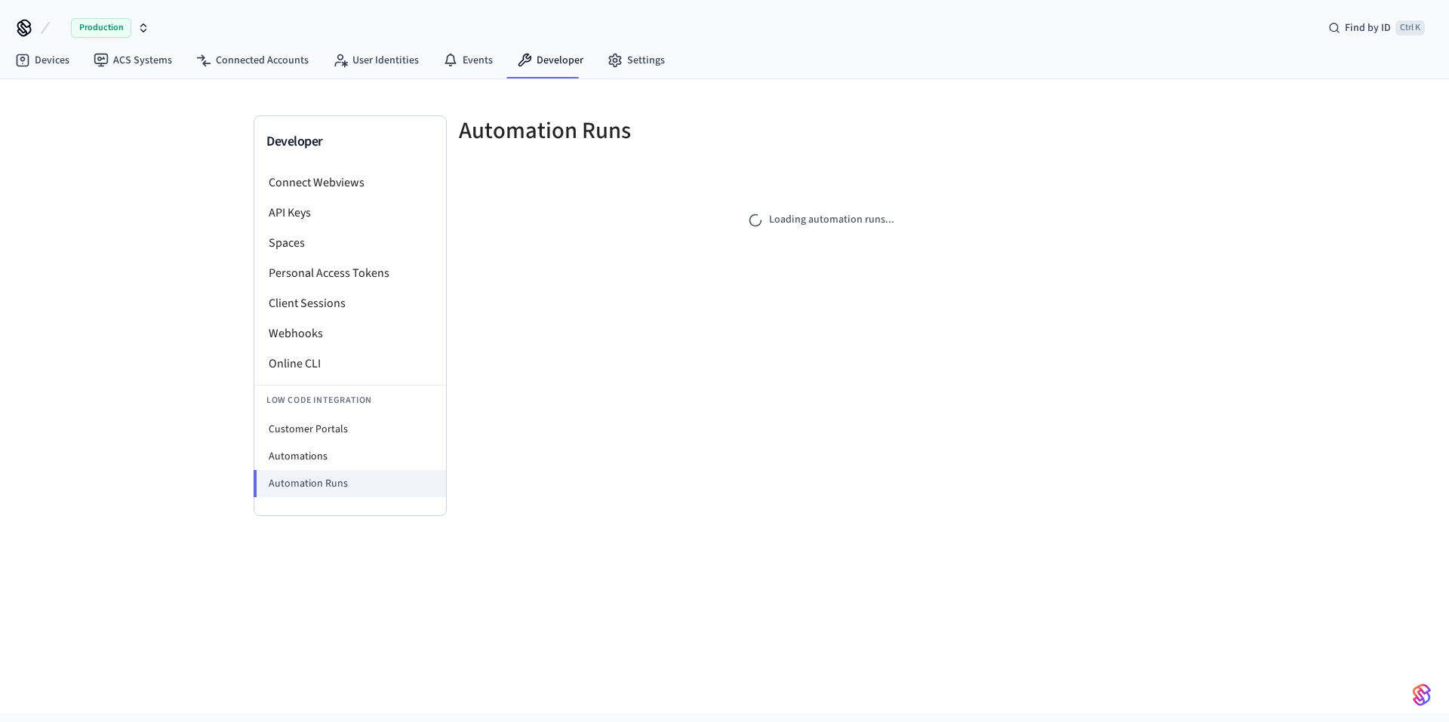 Image resolution: width=1449 pixels, height=722 pixels. I want to click on li: Connect Webviews, so click(350, 183).